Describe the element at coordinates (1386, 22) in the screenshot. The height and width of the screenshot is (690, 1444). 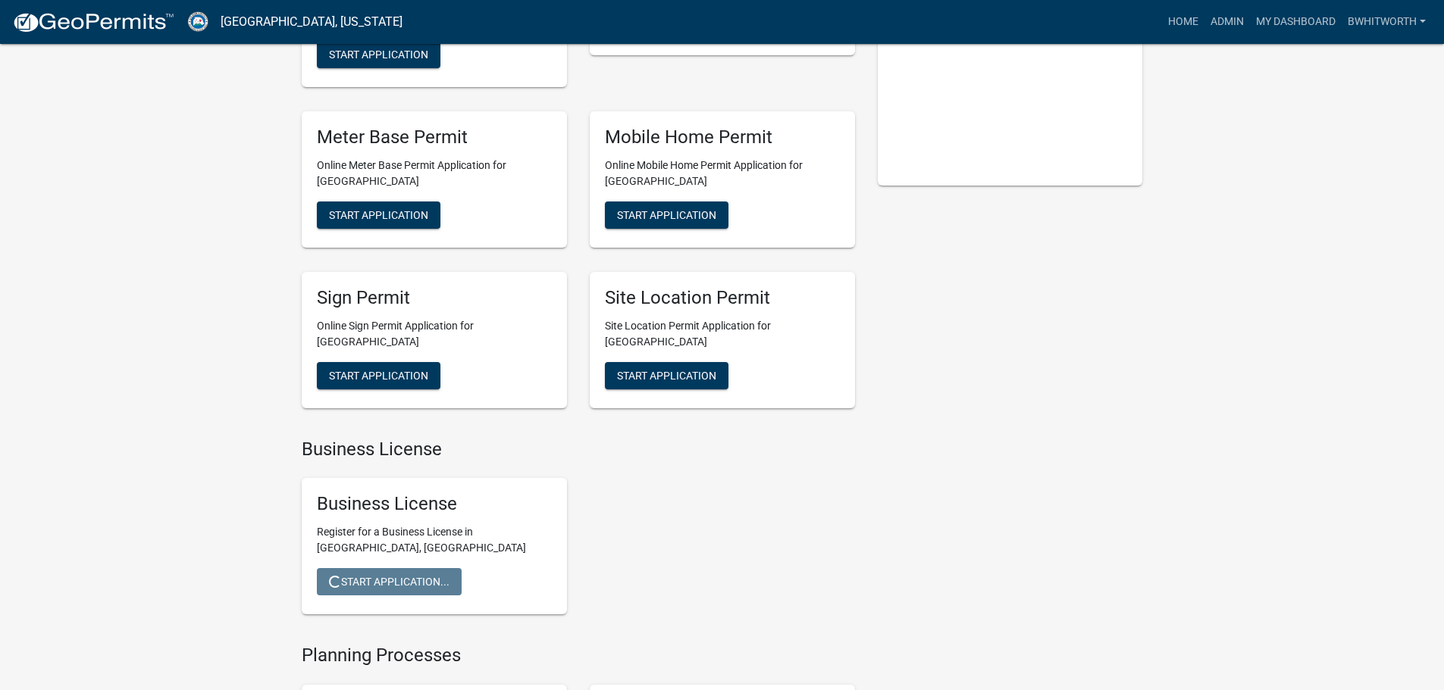
I see `a: BWhitworth` at that location.